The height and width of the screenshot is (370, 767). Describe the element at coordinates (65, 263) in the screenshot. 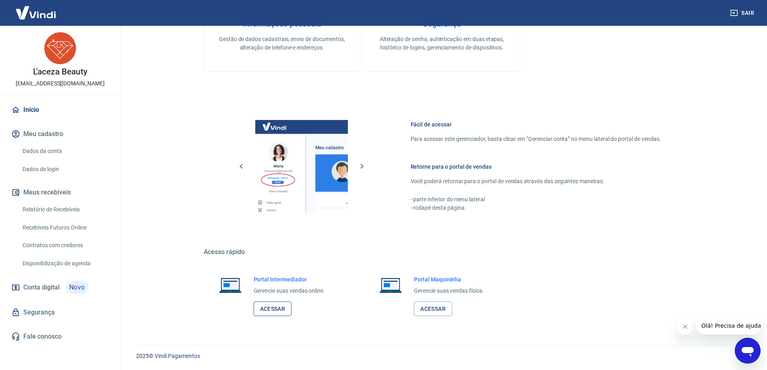

I see `a: Disponibilização de agenda` at that location.